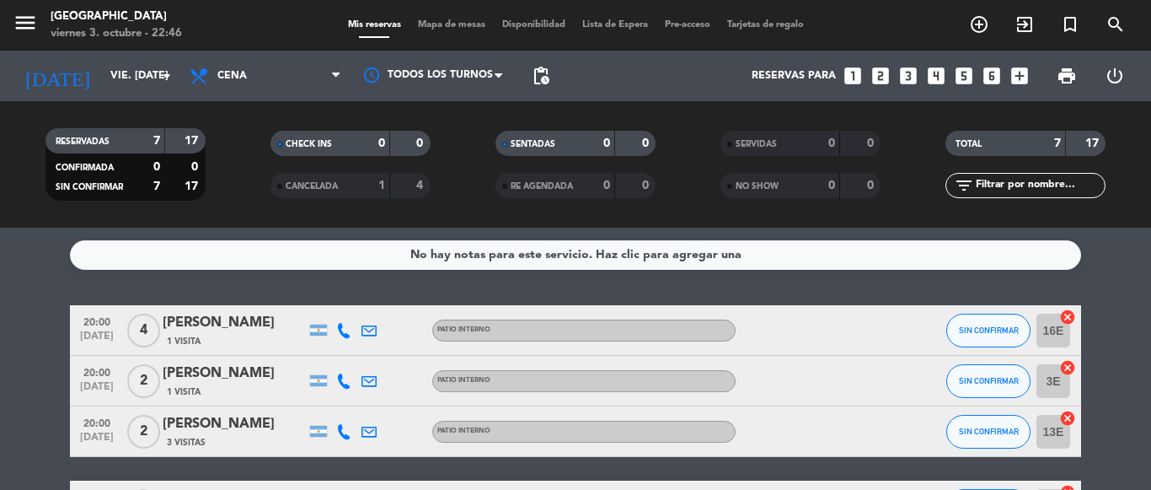  Describe the element at coordinates (374, 24) in the screenshot. I see `span: Mis reservas` at that location.